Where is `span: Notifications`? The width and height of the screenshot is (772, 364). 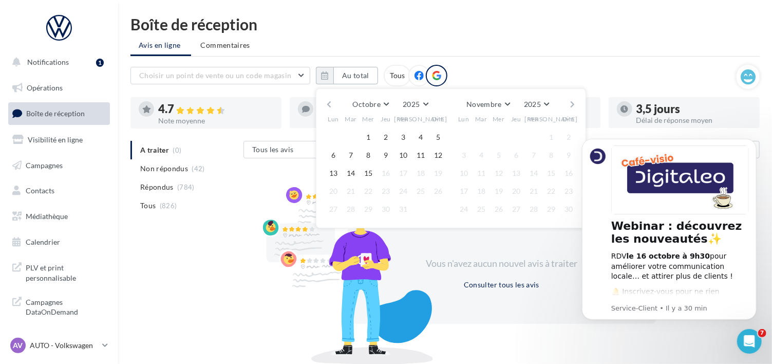
span: Notifications is located at coordinates (48, 62).